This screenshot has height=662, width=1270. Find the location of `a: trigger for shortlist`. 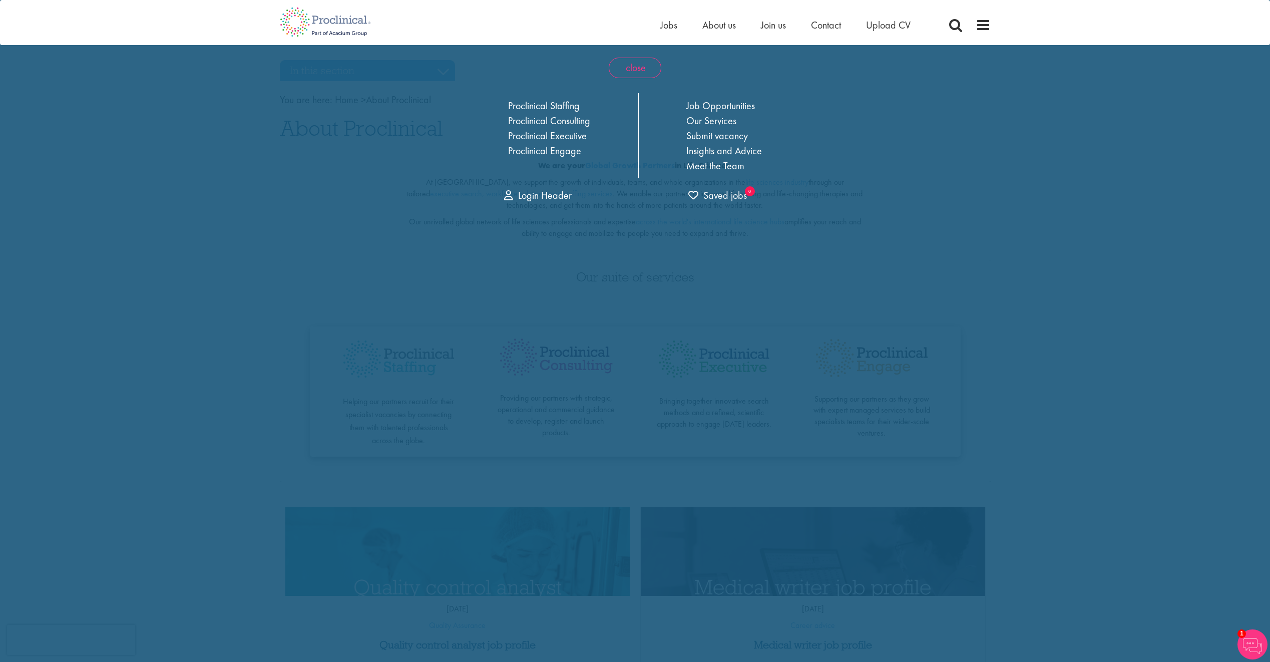

a: trigger for shortlist is located at coordinates (718, 195).